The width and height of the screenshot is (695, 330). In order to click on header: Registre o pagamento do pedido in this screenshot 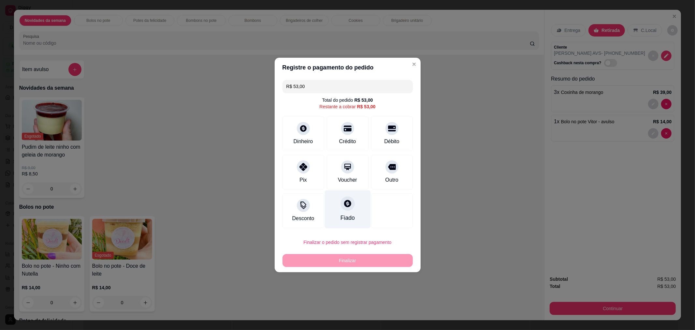, I will do `click(347, 67)`.